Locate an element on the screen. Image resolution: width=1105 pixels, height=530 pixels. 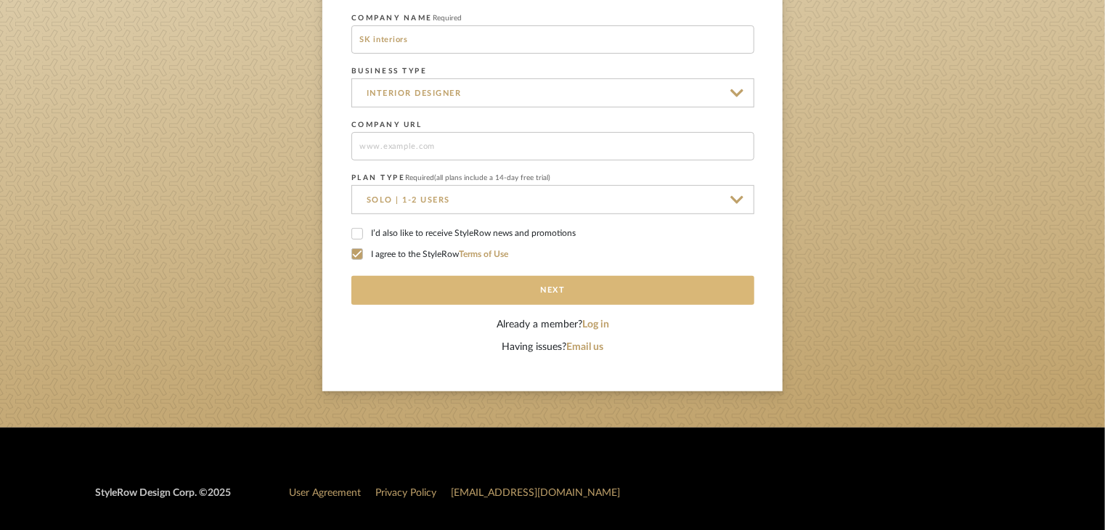
a: Terms of Use is located at coordinates (484, 254).